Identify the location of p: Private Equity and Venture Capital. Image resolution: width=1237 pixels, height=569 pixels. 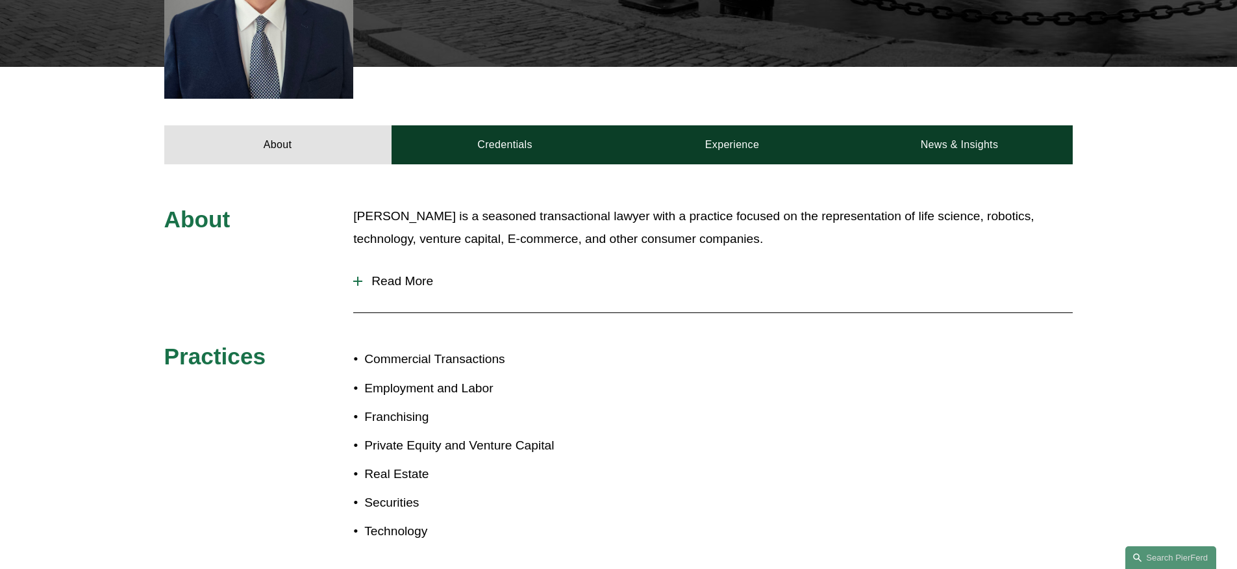
(491, 446).